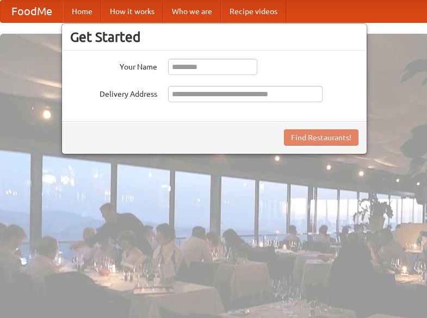 This screenshot has width=427, height=318. Describe the element at coordinates (114, 92) in the screenshot. I see `label: Delivery Address` at that location.